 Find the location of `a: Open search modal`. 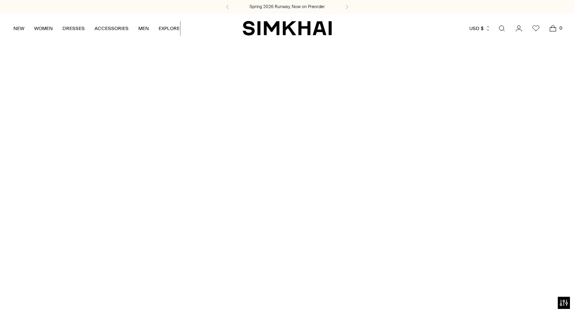

a: Open search modal is located at coordinates (502, 28).